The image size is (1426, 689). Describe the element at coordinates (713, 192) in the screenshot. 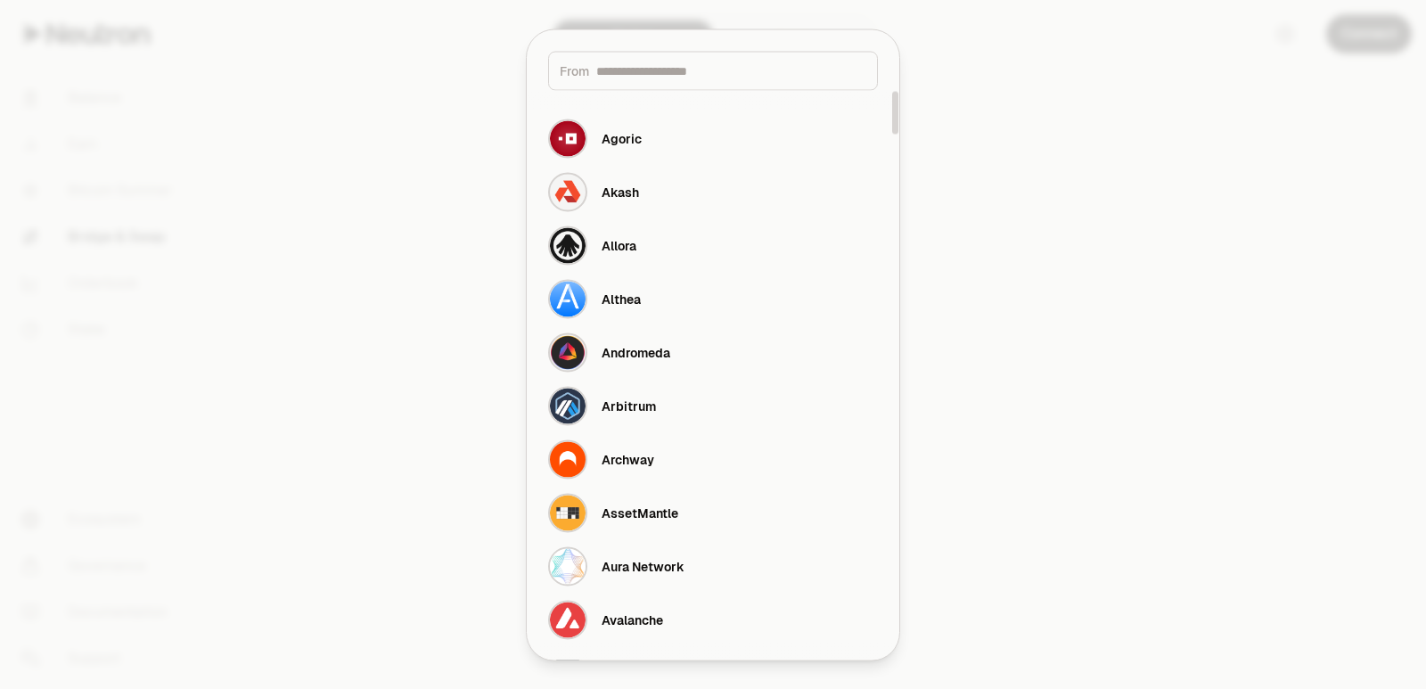

I see `button: Akash LogoAkash` at that location.